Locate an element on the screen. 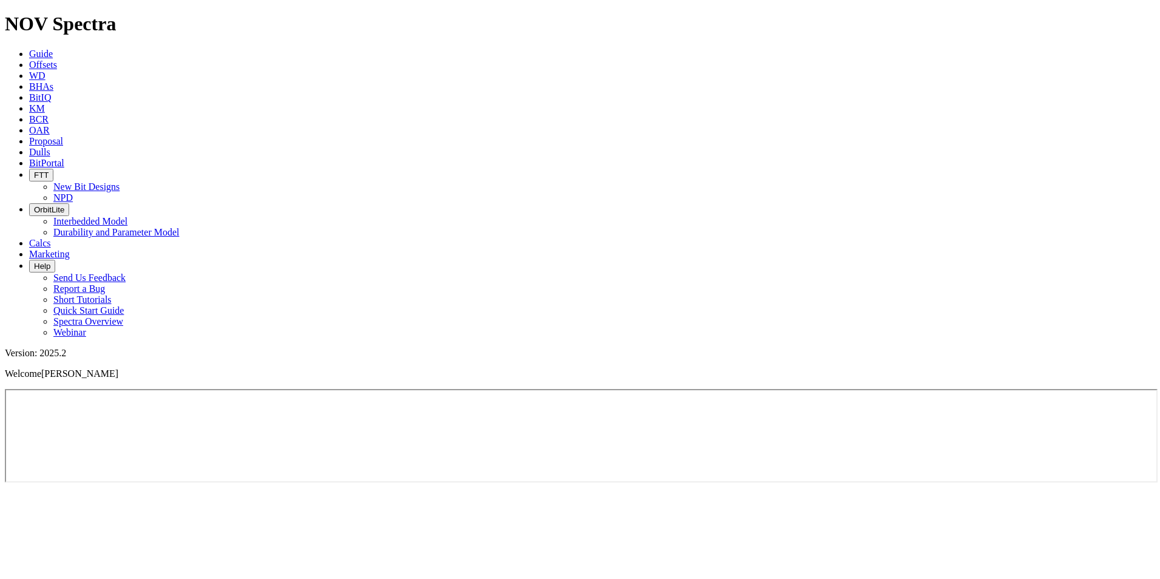 This screenshot has height=579, width=1160. span: Dulls is located at coordinates (39, 152).